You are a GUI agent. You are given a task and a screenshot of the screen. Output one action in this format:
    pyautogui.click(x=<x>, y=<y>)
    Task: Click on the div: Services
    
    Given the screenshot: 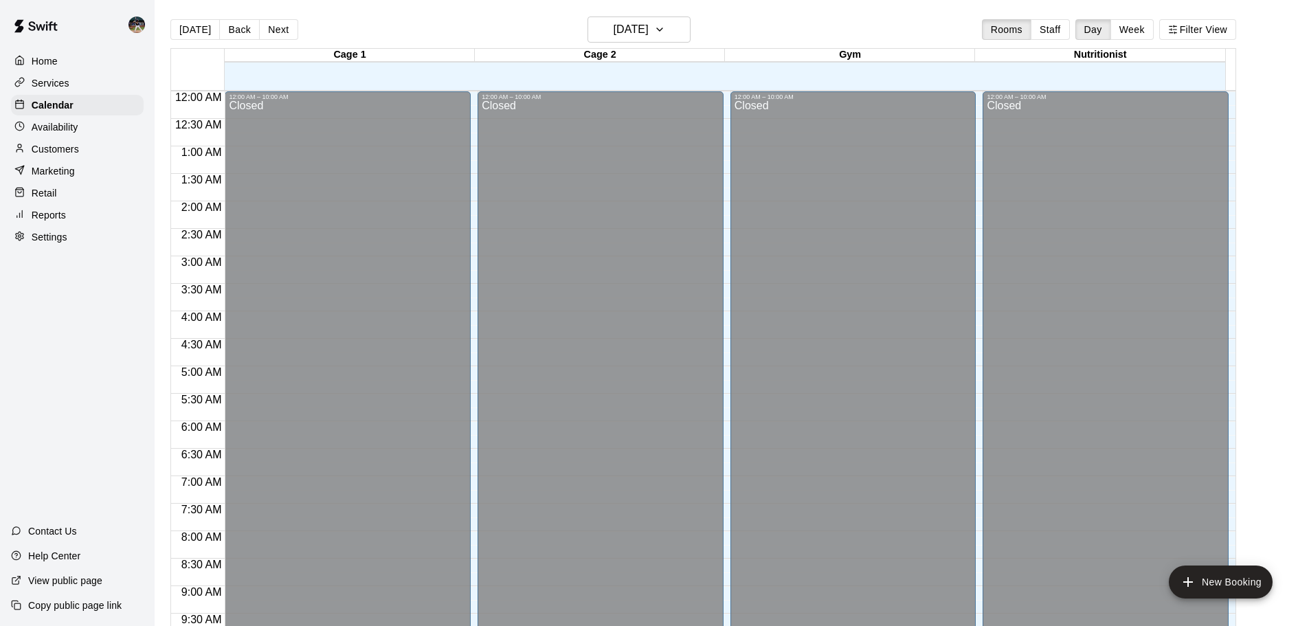 What is the action you would take?
    pyautogui.click(x=77, y=83)
    